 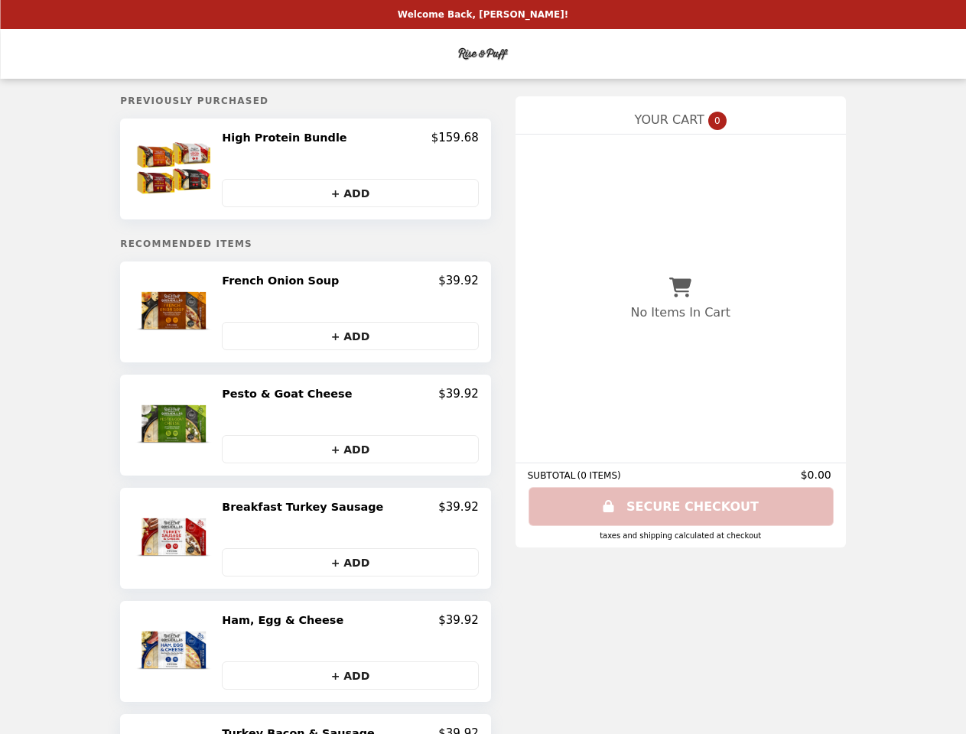 I want to click on img: Pesto & Goat Cheese, so click(x=175, y=425).